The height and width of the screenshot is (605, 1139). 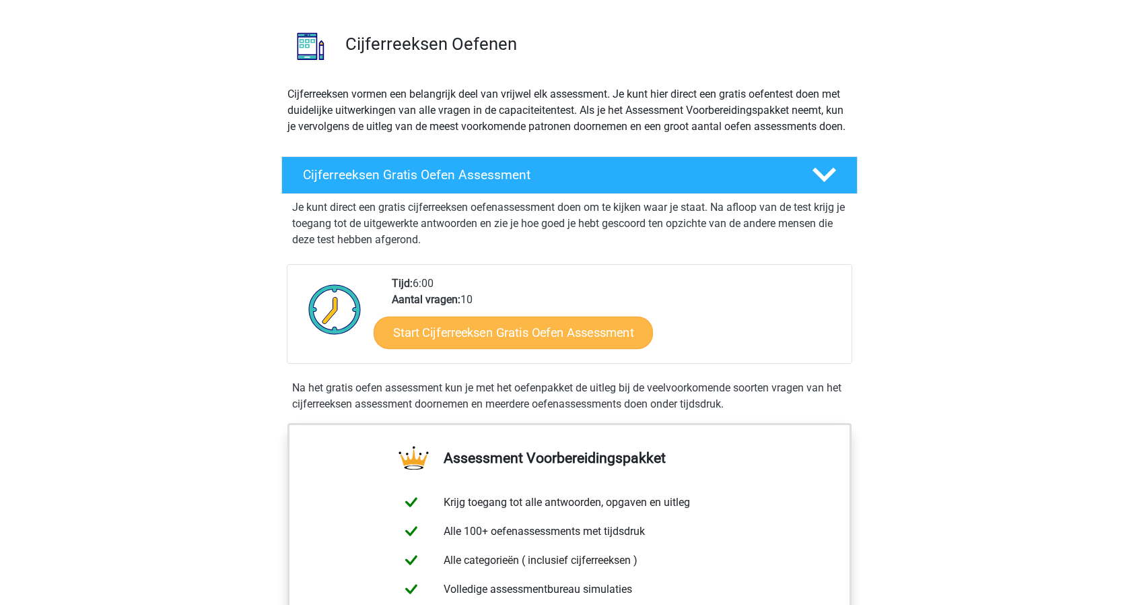 What do you see at coordinates (335, 309) in the screenshot?
I see `img: Klok` at bounding box center [335, 309].